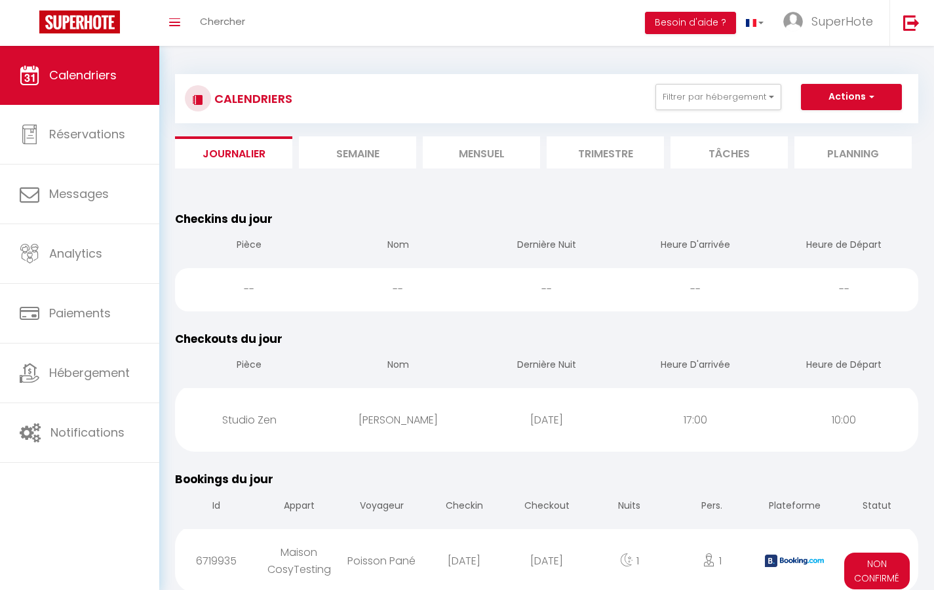  What do you see at coordinates (718, 97) in the screenshot?
I see `button: Filtrer par hébergement` at bounding box center [718, 97].